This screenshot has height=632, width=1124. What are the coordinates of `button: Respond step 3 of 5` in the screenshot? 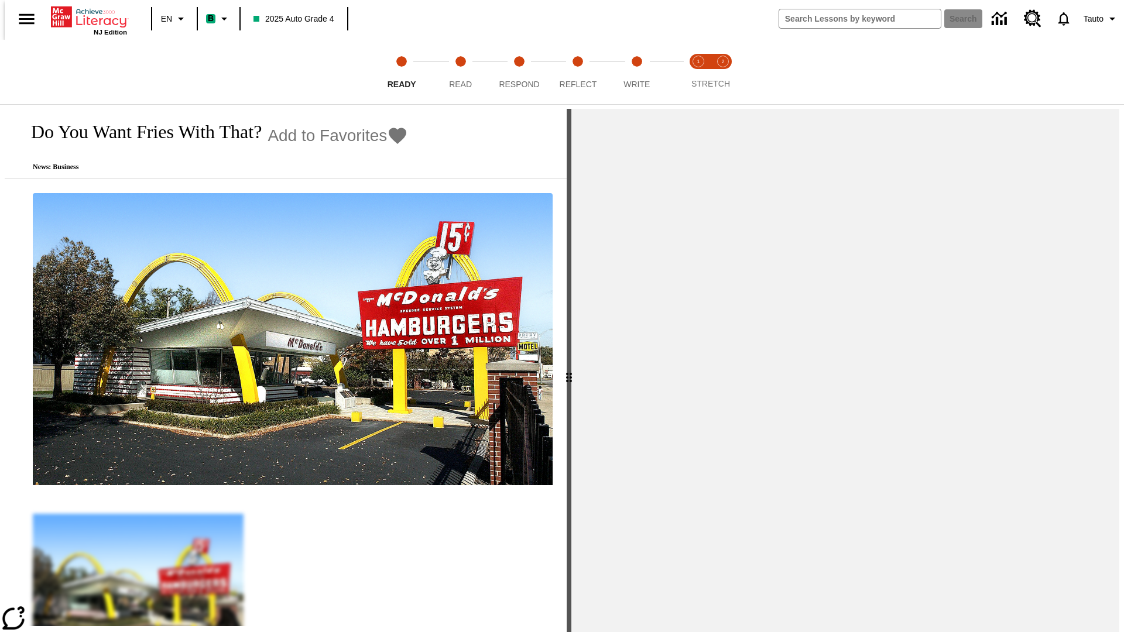 It's located at (519, 72).